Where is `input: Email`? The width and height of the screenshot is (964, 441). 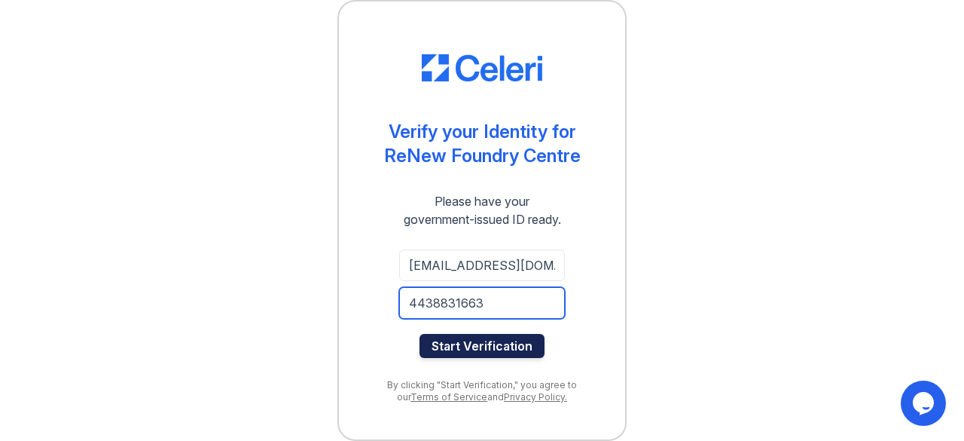
input: Email is located at coordinates (482, 265).